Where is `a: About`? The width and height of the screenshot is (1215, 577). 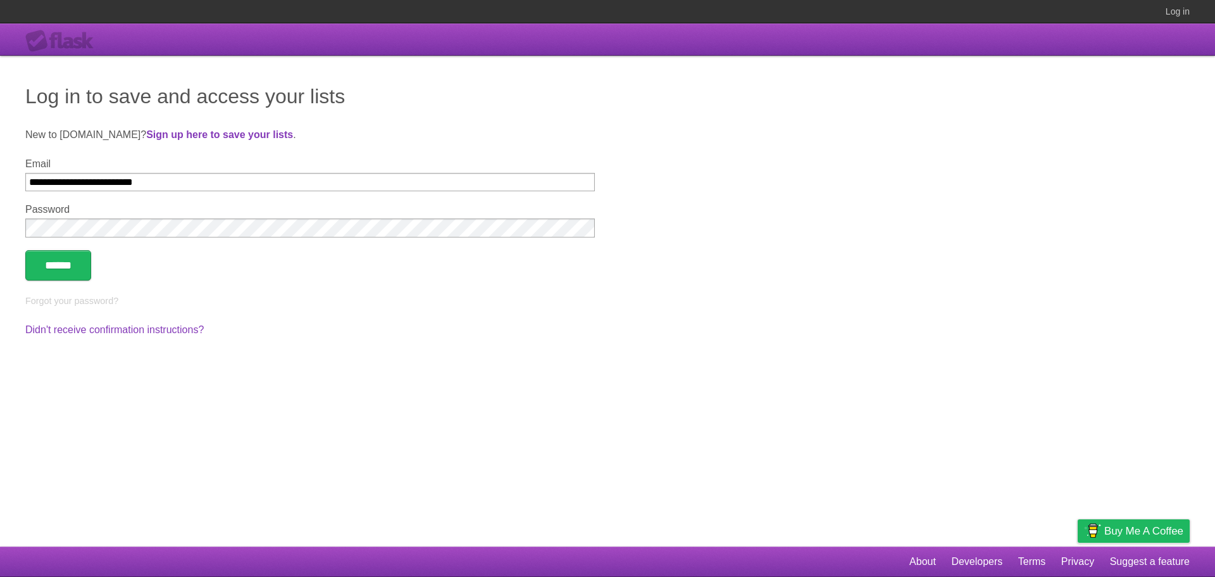
a: About is located at coordinates (923, 561).